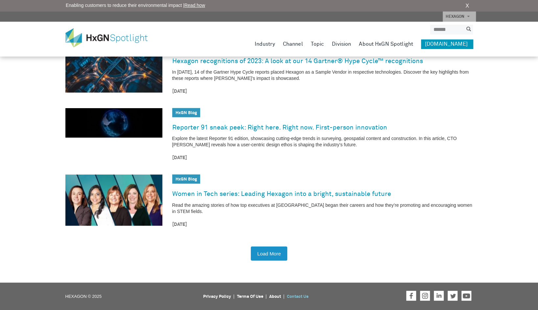 The width and height of the screenshot is (538, 310). Describe the element at coordinates (195, 5) in the screenshot. I see `a: Read how` at that location.